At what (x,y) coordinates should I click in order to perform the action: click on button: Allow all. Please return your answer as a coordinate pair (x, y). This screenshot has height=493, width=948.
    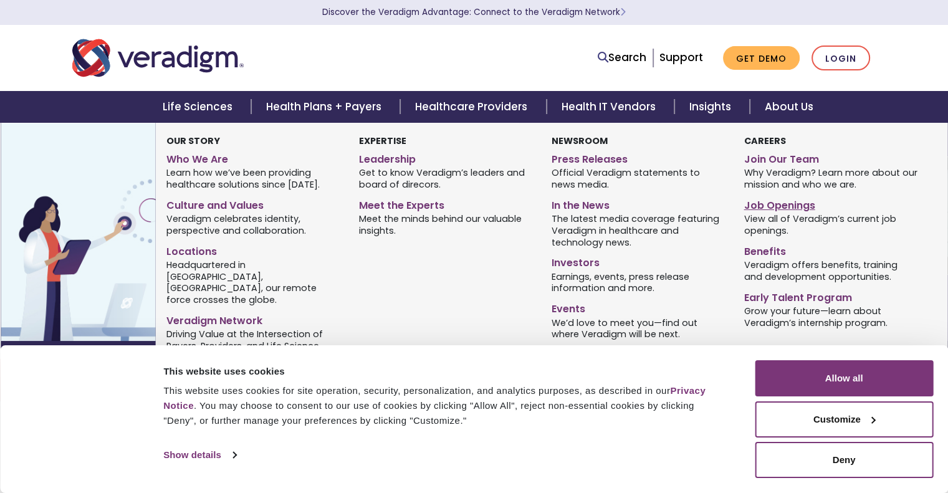
    Looking at the image, I should click on (844, 378).